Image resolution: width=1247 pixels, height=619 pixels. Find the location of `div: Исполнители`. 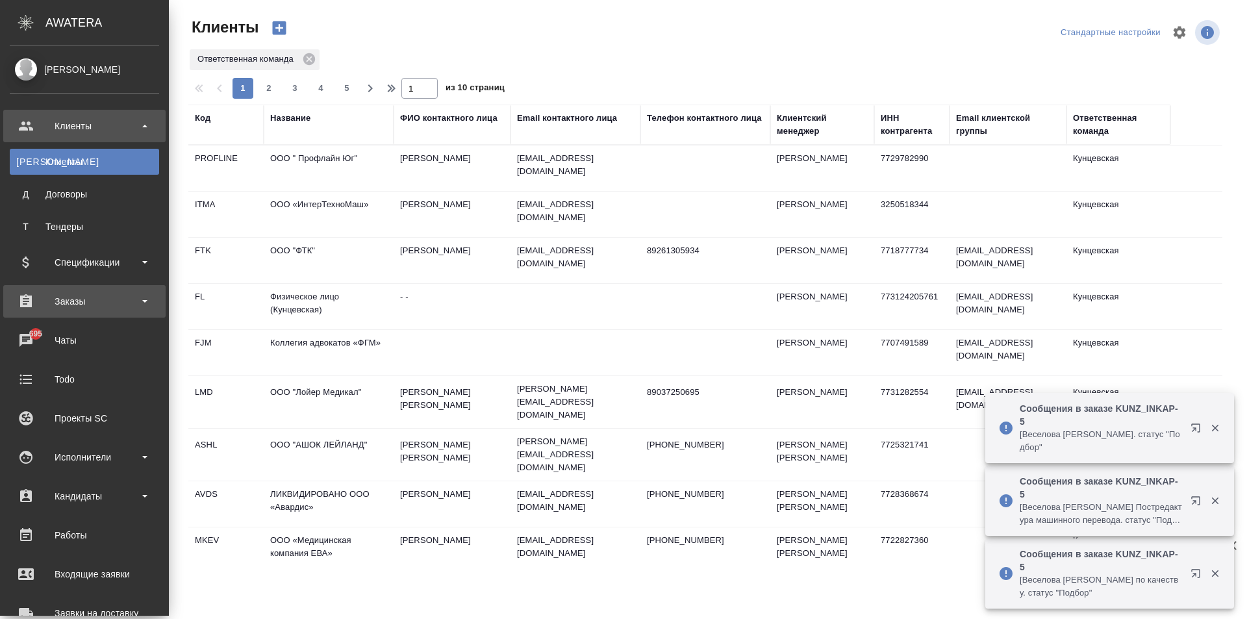

div: Исполнители is located at coordinates (84, 457).